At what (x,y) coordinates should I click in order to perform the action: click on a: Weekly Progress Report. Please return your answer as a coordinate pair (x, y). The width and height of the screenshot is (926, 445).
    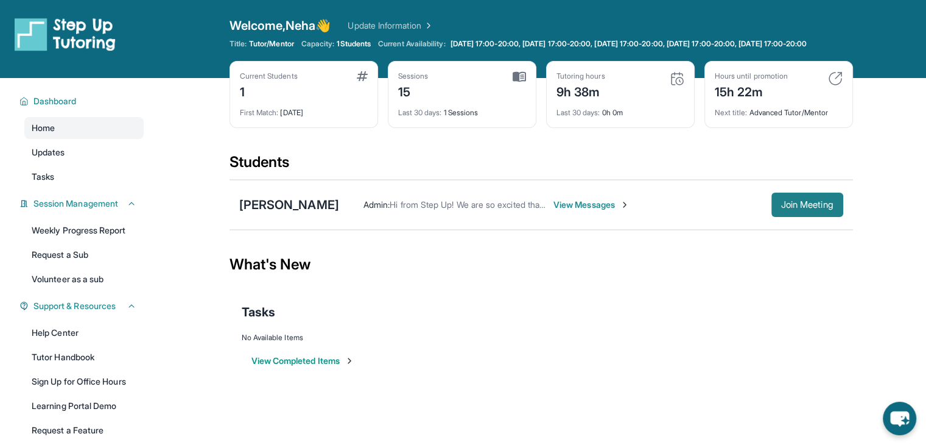
    Looking at the image, I should click on (84, 230).